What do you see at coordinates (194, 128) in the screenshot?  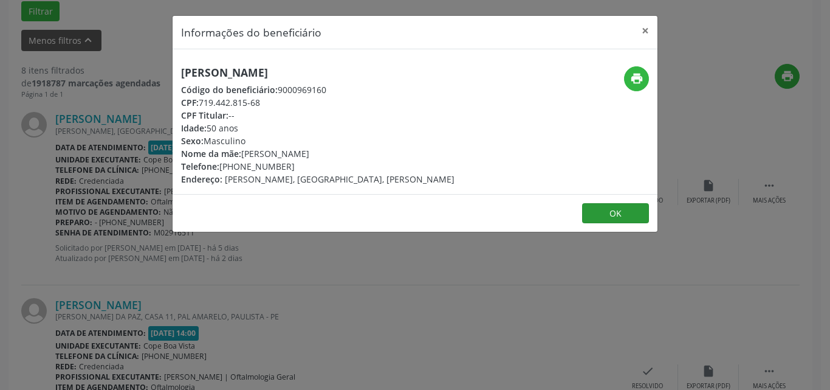 I see `span: Idade:` at bounding box center [194, 128].